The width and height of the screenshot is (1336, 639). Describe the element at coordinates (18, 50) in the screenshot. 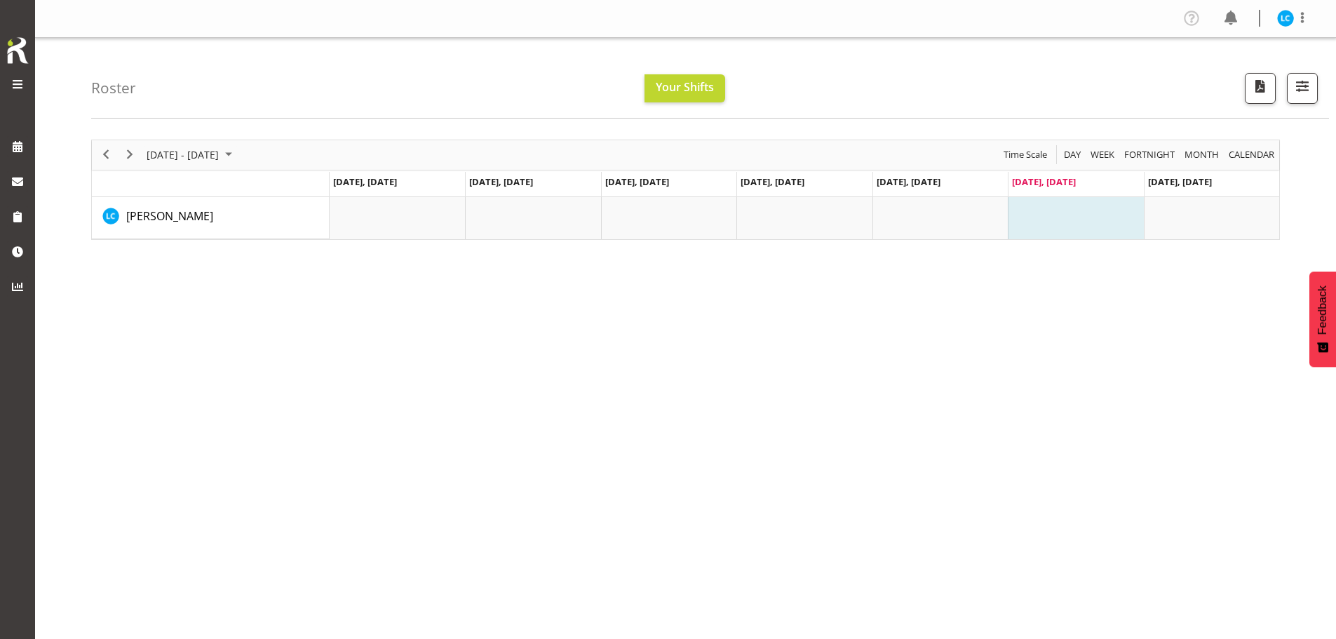

I see `img: Rosterit icon logo` at that location.